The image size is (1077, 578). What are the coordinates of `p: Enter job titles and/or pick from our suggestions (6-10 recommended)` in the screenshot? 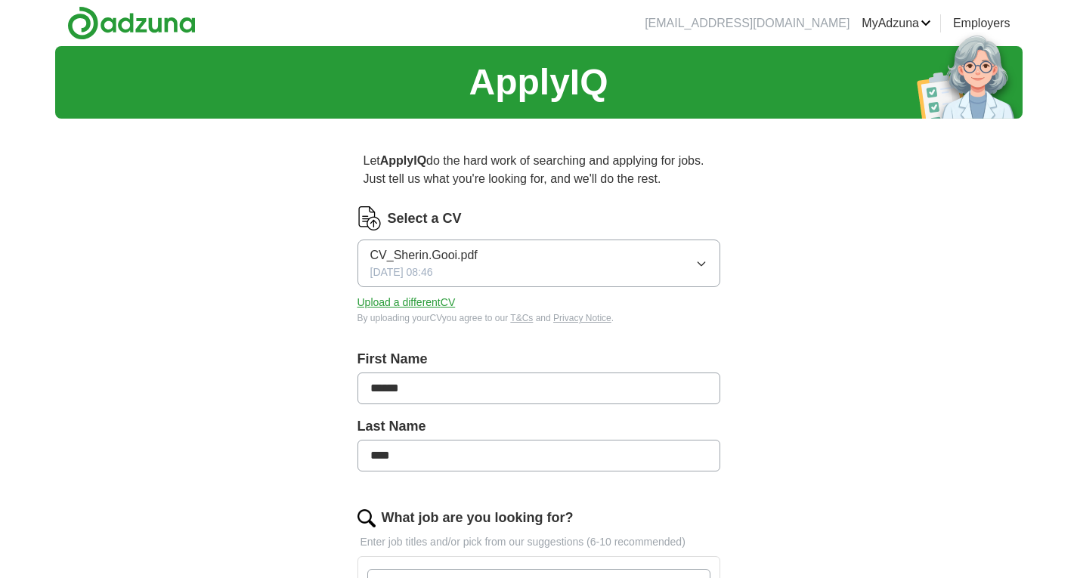 It's located at (539, 542).